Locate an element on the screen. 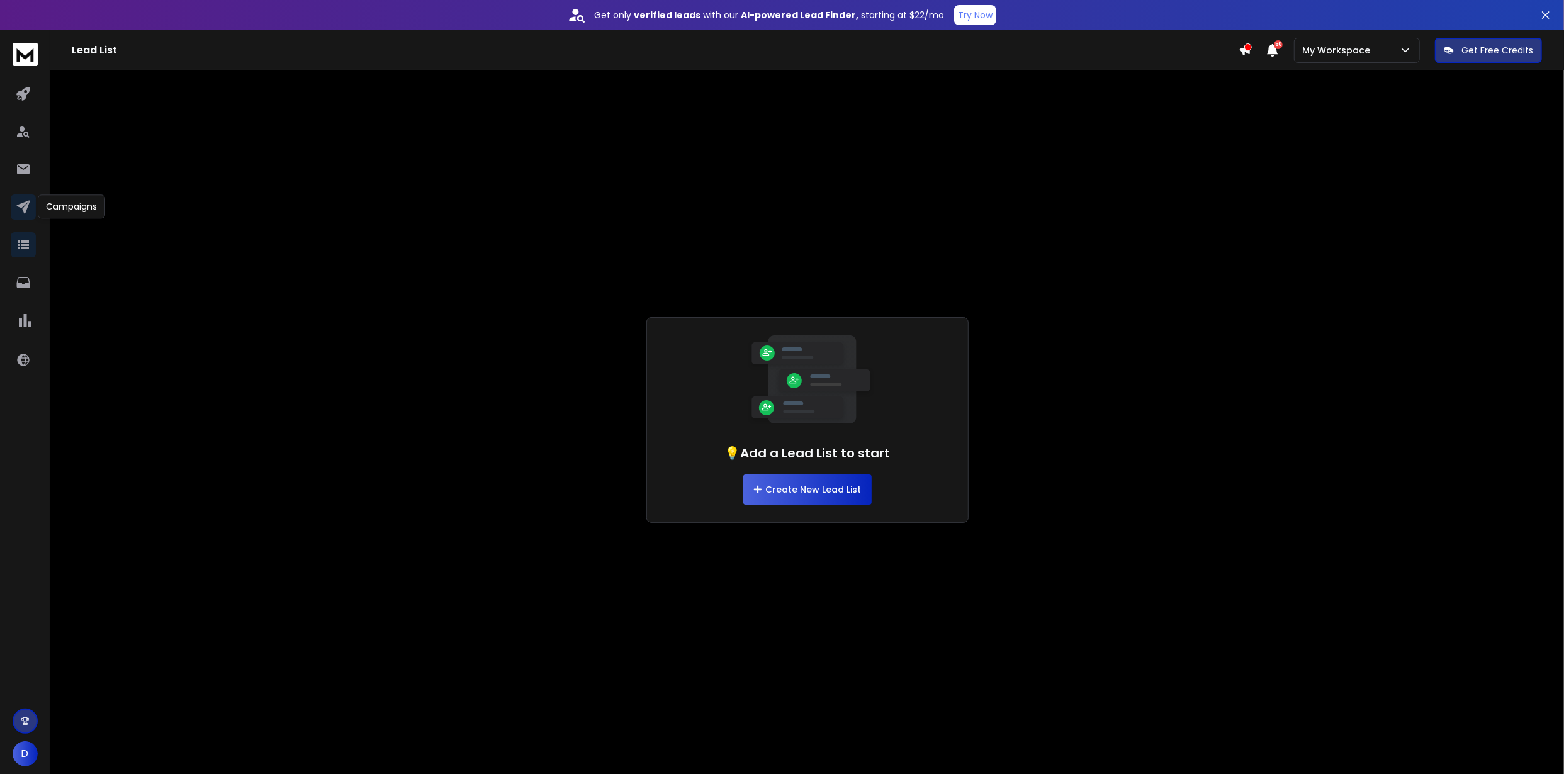  button: Try Now is located at coordinates (975, 15).